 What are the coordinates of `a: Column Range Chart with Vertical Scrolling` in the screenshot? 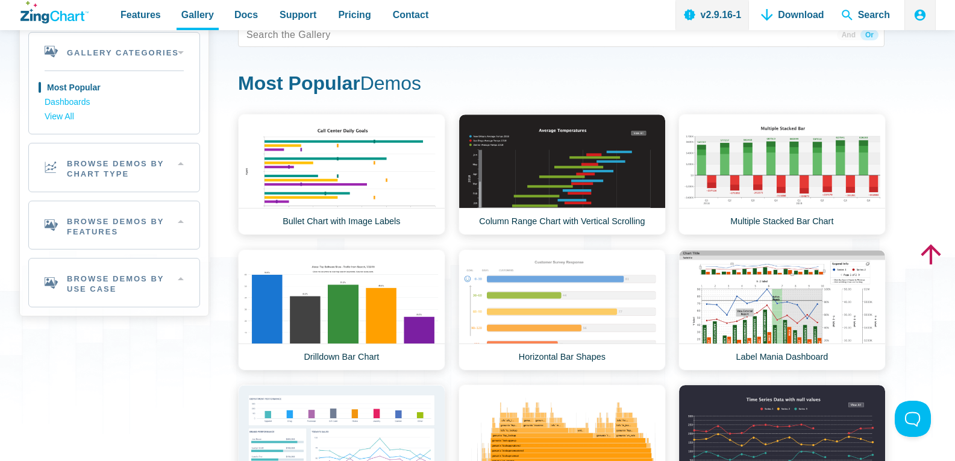 It's located at (562, 174).